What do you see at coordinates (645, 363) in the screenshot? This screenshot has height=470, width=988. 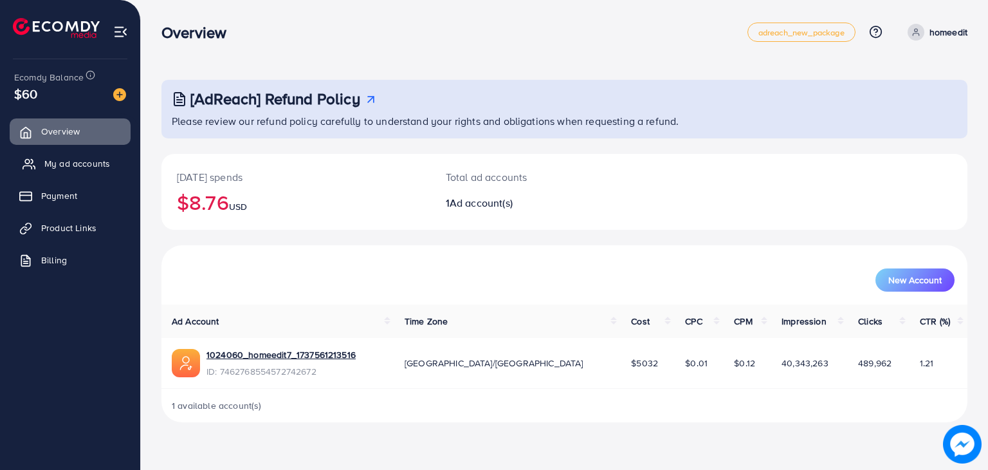 I see `span: $5032` at bounding box center [645, 363].